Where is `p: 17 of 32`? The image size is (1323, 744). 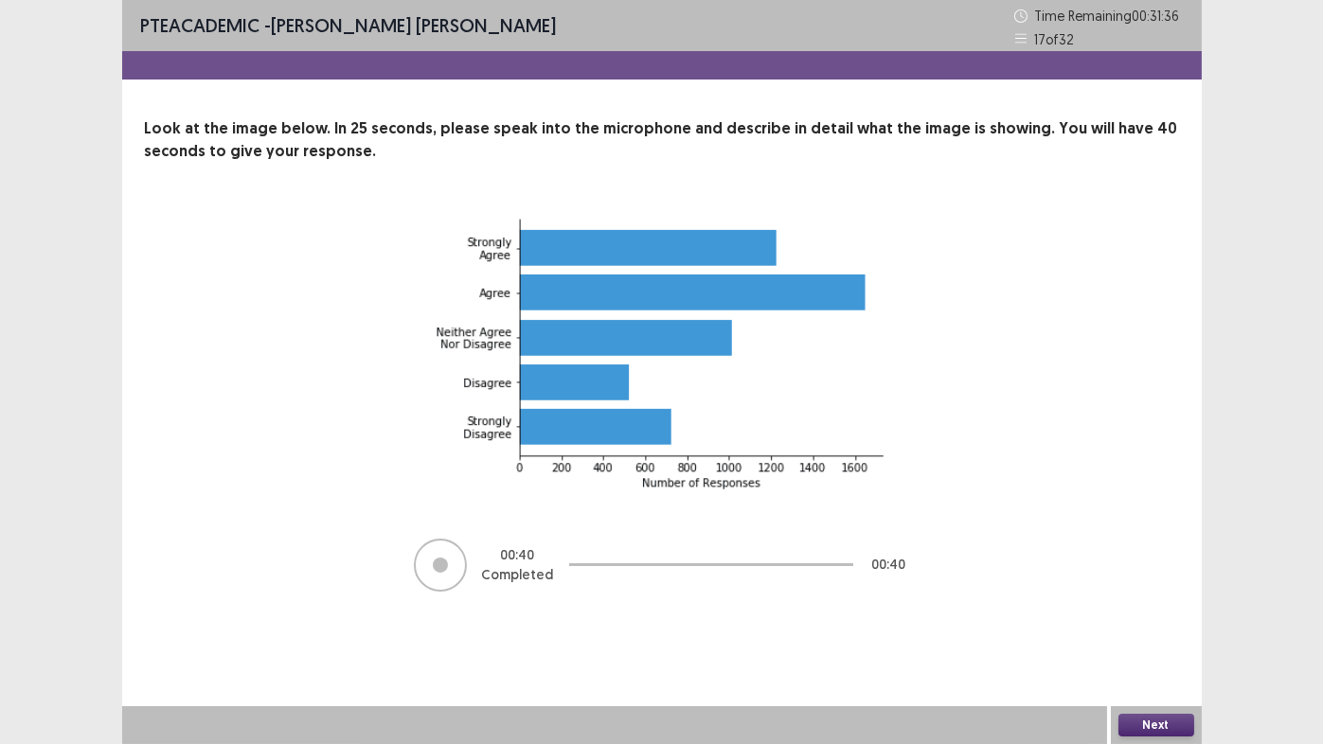 p: 17 of 32 is located at coordinates (1055, 39).